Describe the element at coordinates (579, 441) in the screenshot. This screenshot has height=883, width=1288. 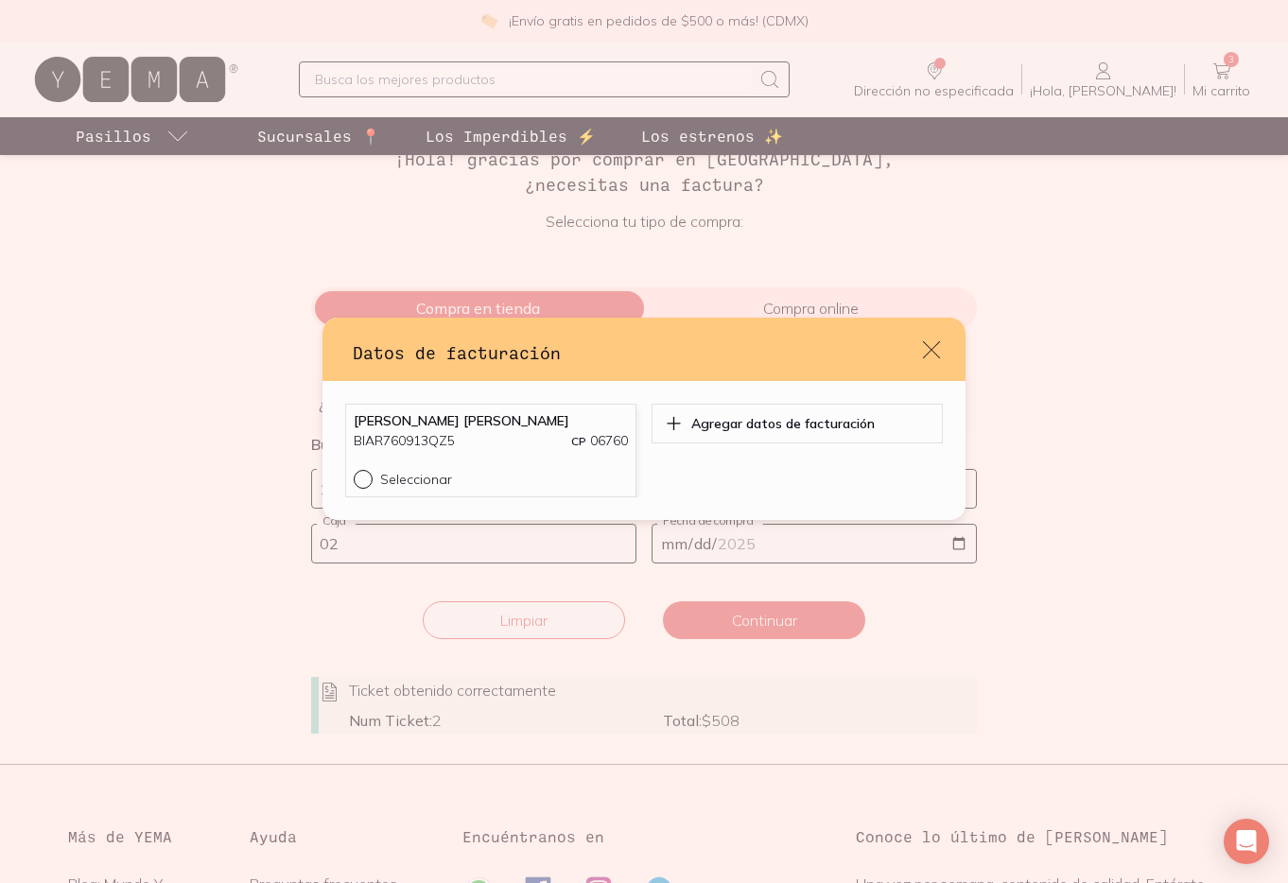
I see `span: CP` at that location.